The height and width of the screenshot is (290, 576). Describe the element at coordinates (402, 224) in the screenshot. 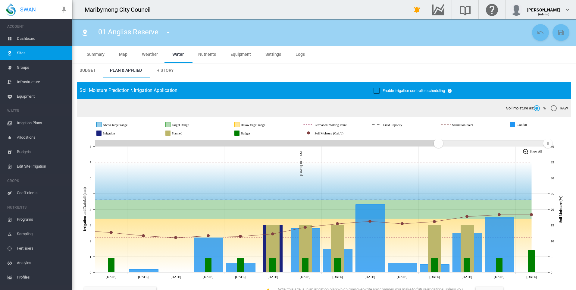

I see `circle: Soil Moisture (Calc'd) Sat 27 Sep, 2025 15.4` at that location.